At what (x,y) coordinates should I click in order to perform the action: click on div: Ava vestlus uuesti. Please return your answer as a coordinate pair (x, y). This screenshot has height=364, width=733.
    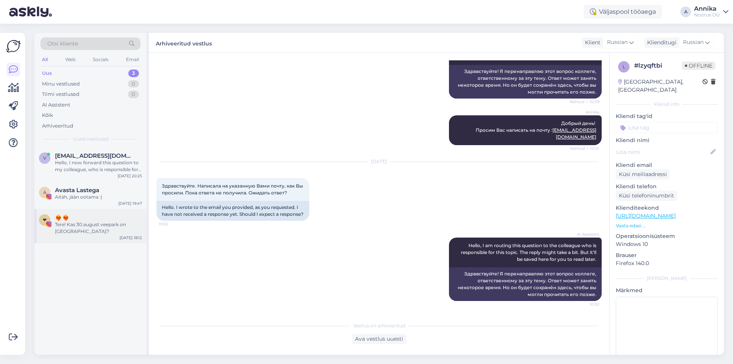
    Looking at the image, I should click on (379, 339).